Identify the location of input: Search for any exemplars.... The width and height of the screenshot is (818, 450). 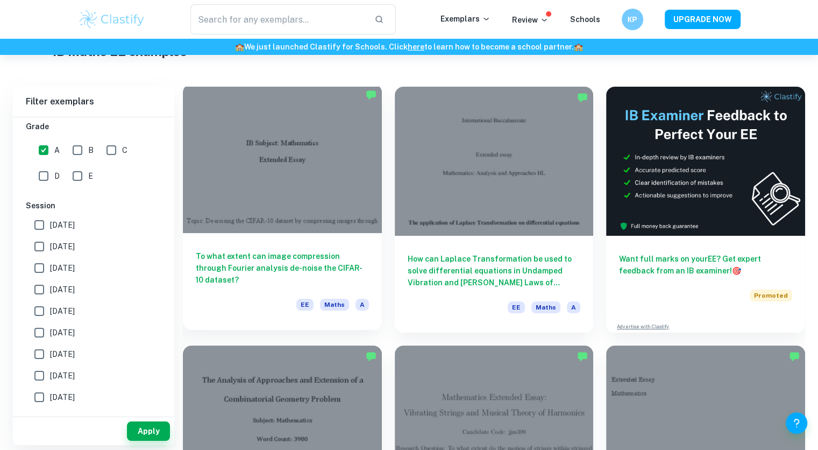
(278, 19).